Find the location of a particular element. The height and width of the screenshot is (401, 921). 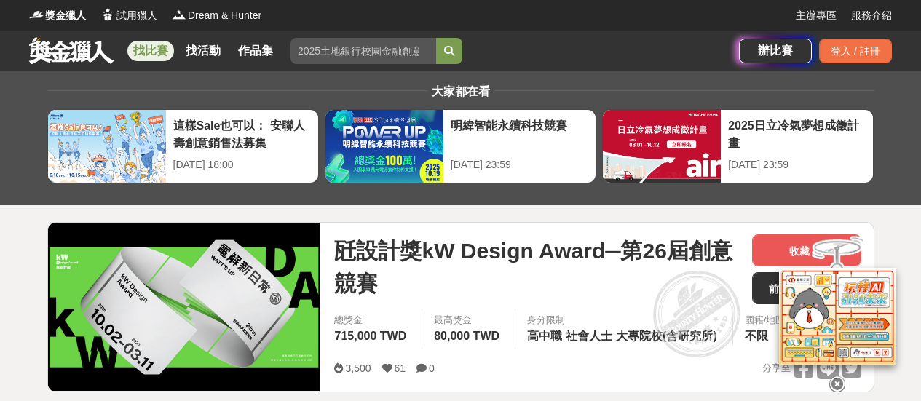

span: 不限 is located at coordinates (757, 336).